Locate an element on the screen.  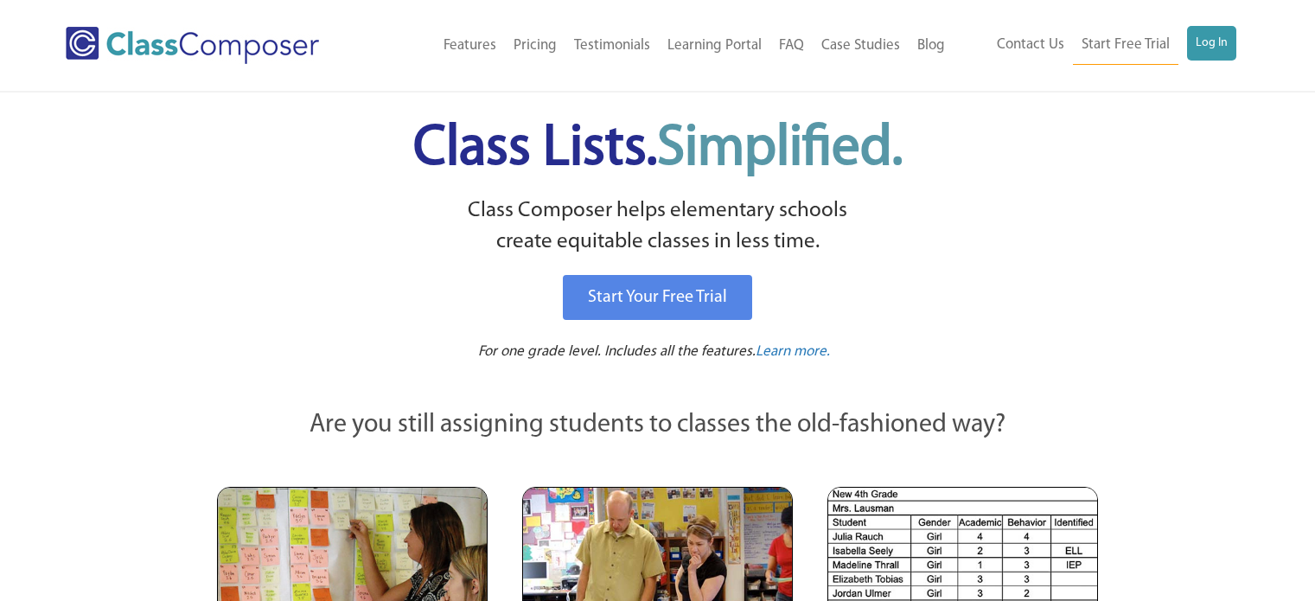
a: Case Studies is located at coordinates (860, 46).